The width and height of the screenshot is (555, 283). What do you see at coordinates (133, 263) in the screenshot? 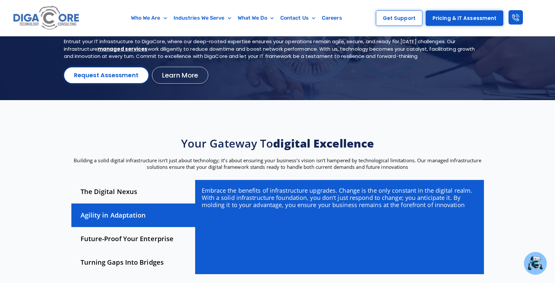
I see `div: Turning Gaps Into Bridges` at bounding box center [133, 263].